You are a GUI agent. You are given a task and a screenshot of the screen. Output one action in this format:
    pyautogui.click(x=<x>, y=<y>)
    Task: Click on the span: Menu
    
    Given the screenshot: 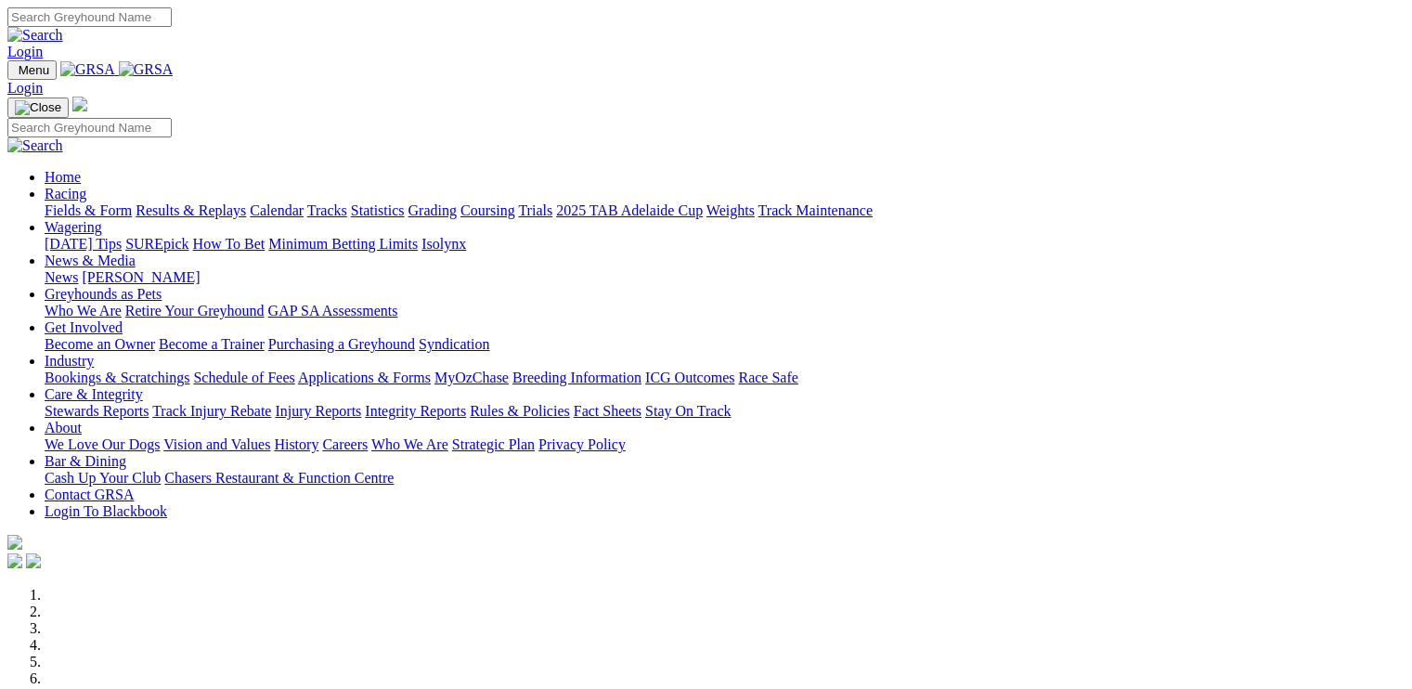 What is the action you would take?
    pyautogui.click(x=33, y=70)
    